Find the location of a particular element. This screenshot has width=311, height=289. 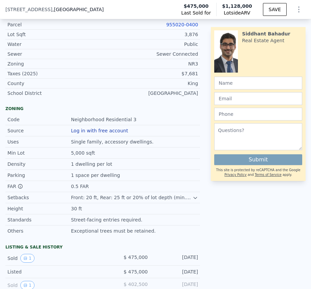

div: Standards is located at coordinates (39, 220).